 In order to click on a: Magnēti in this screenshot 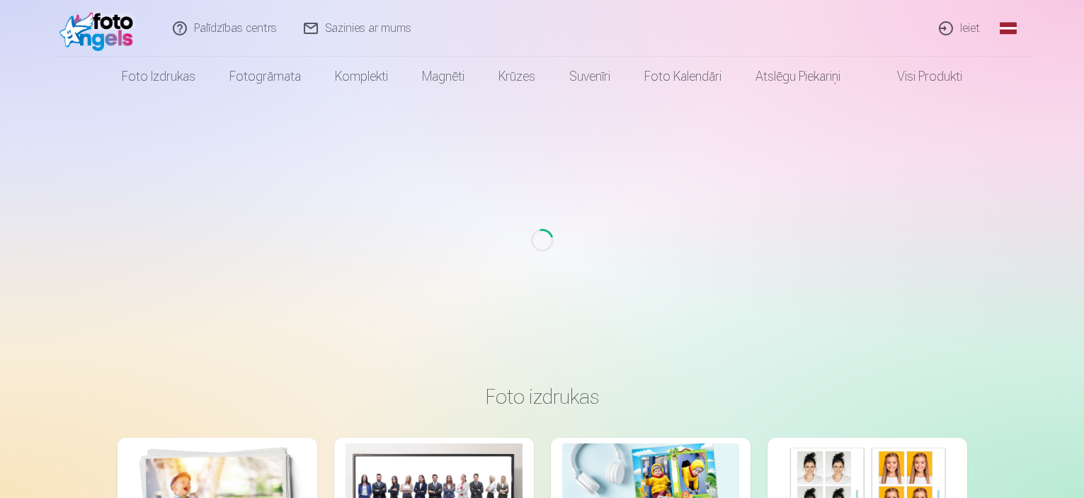, I will do `click(443, 76)`.